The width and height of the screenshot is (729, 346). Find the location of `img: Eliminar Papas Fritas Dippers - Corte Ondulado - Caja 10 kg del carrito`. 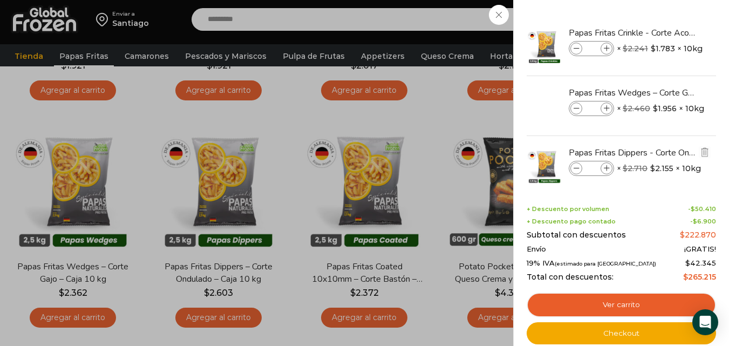

img: Eliminar Papas Fritas Dippers - Corte Ondulado - Caja 10 kg del carrito is located at coordinates (704, 152).